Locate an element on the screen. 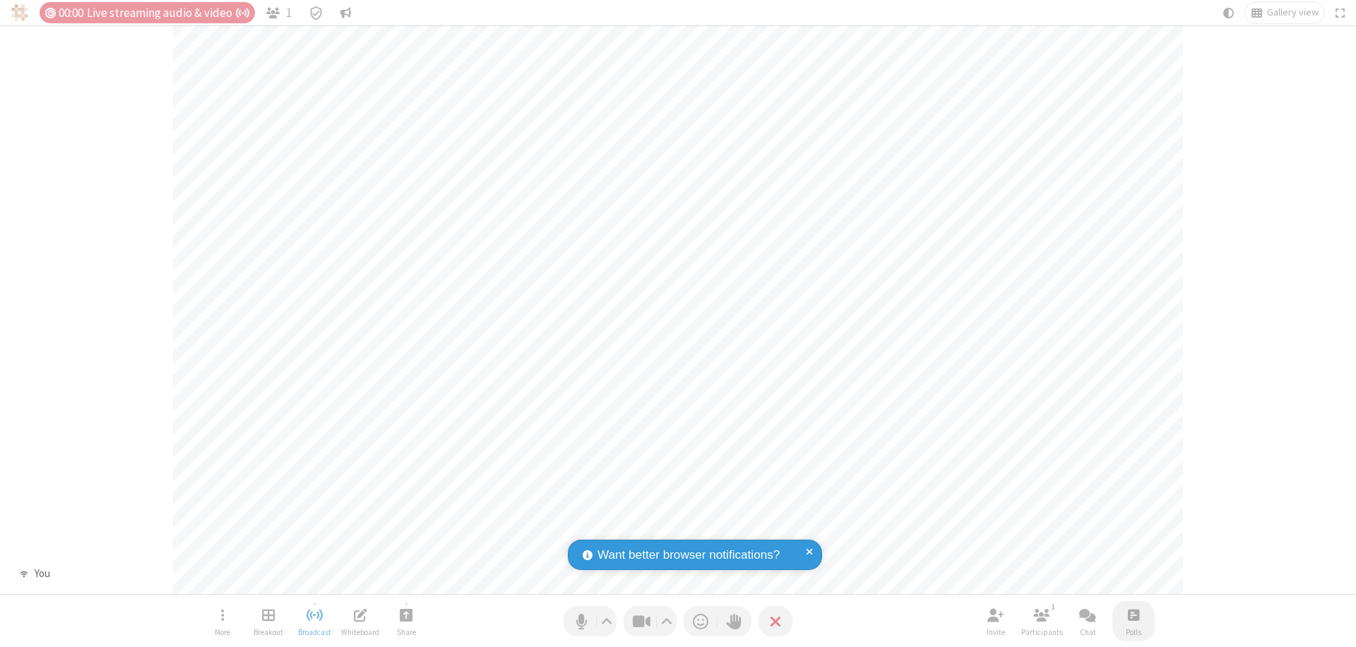 This screenshot has width=1356, height=647. button: Start sharing is located at coordinates (406, 621).